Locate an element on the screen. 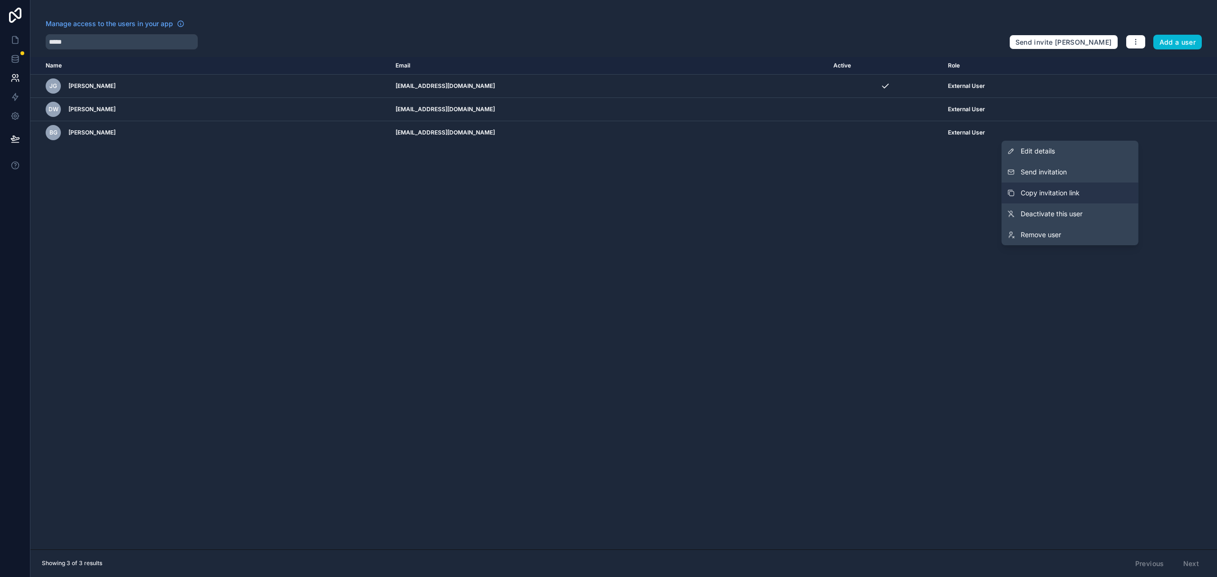  a: Add a user is located at coordinates (1177, 42).